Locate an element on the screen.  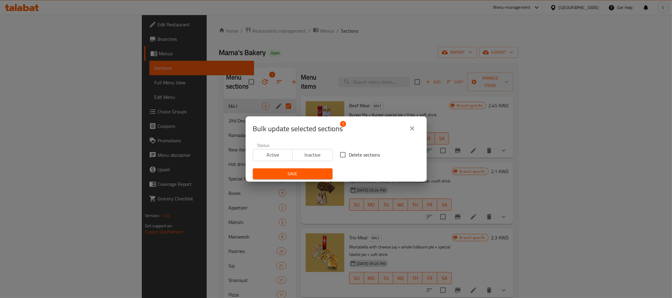
button: Save is located at coordinates (293, 174).